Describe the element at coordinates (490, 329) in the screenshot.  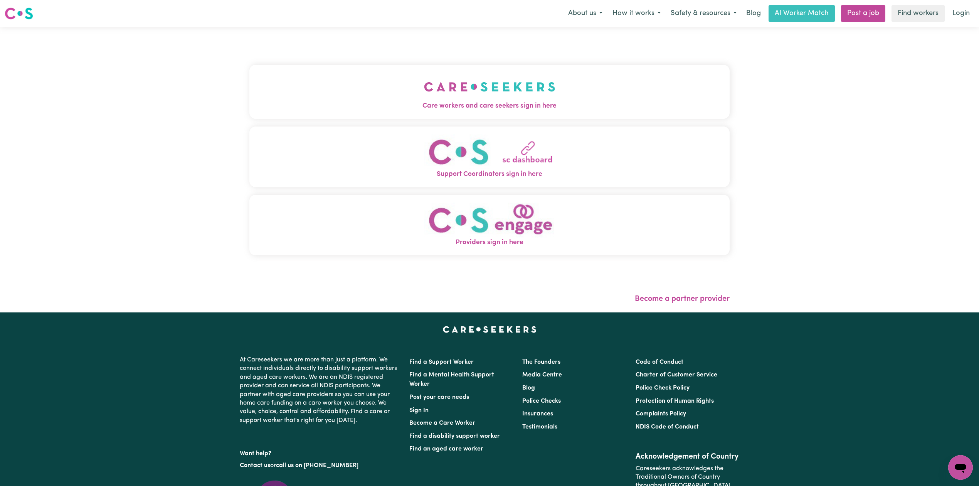
I see `a: Careseekers home page` at that location.